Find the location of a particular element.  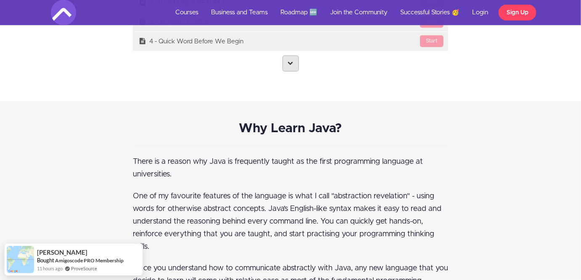

a: Sign Up is located at coordinates (517, 13).